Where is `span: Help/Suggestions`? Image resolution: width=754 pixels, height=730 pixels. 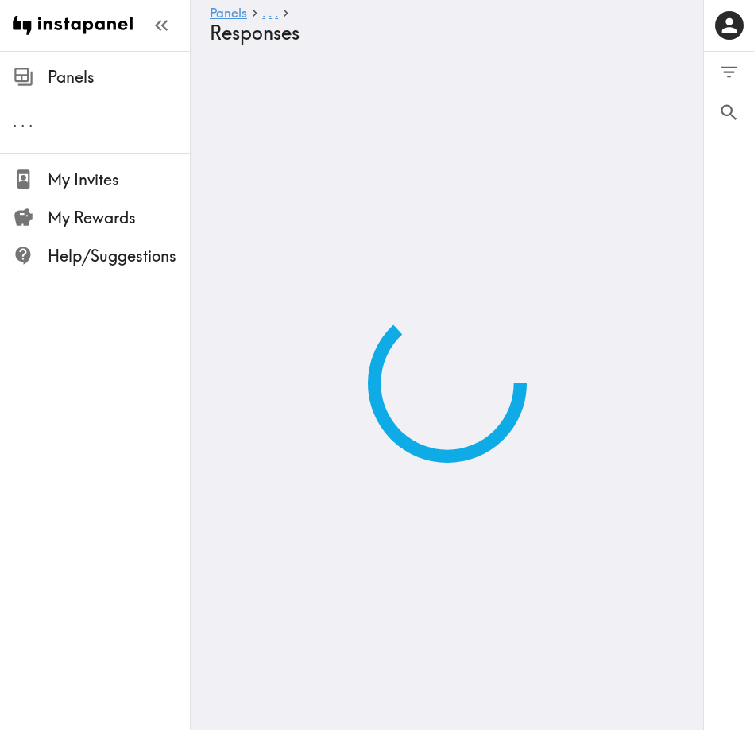 span: Help/Suggestions is located at coordinates (118, 256).